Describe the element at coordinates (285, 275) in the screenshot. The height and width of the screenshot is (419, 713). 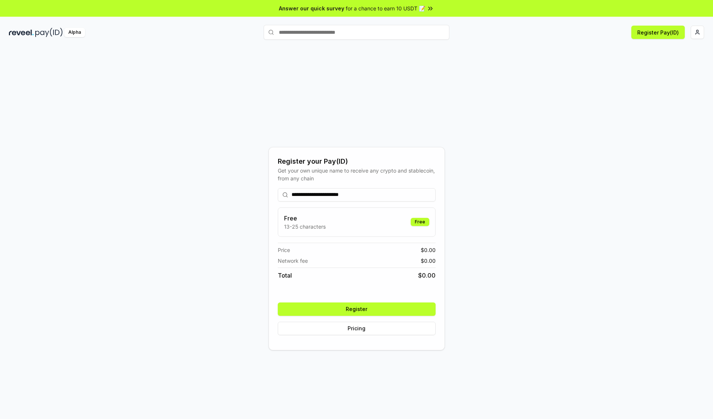
I see `span: Total` at that location.